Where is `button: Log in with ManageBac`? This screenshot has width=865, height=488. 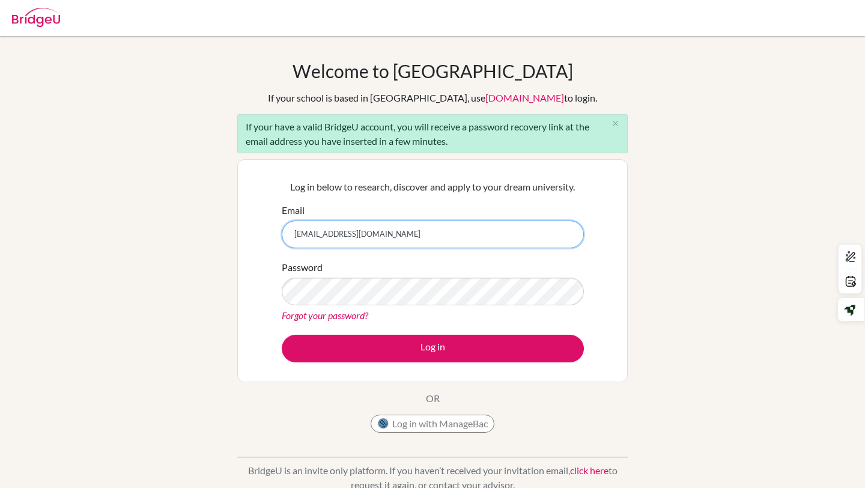
button: Log in with ManageBac is located at coordinates (432, 423).